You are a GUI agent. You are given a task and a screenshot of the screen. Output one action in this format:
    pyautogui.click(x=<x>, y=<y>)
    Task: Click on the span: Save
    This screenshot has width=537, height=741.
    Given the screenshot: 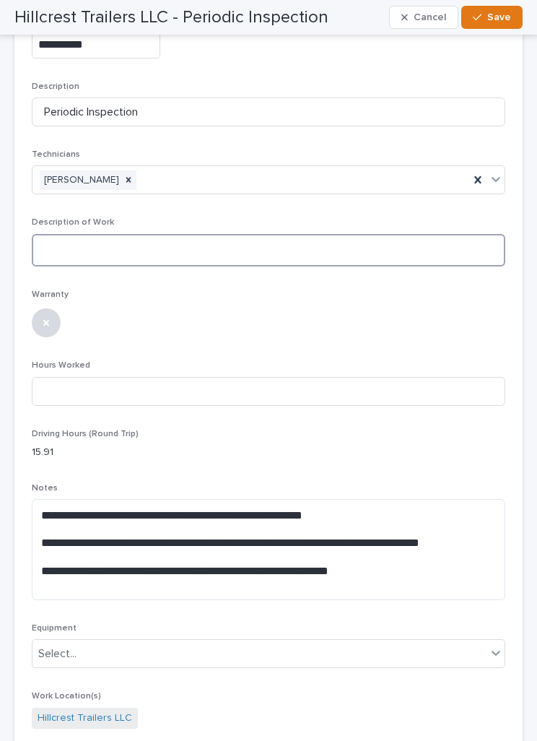 What is the action you would take?
    pyautogui.click(x=499, y=17)
    